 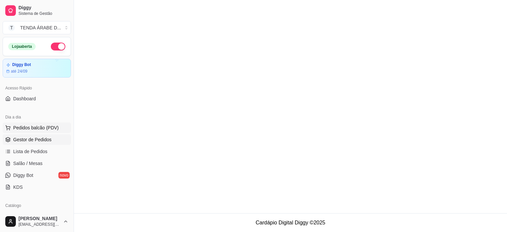 What do you see at coordinates (37, 187) in the screenshot?
I see `a: KDS` at bounding box center [37, 187].